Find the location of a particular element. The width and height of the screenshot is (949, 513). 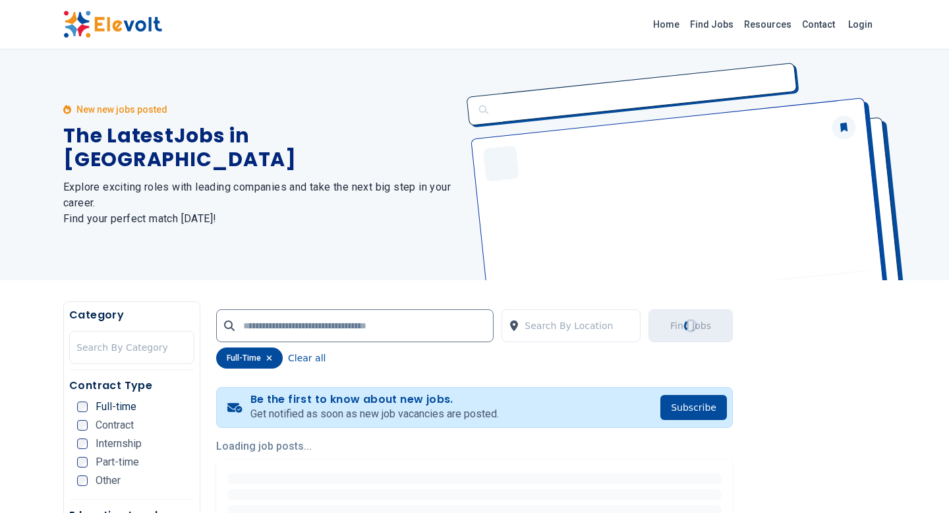

div: Loading... is located at coordinates (691, 326).